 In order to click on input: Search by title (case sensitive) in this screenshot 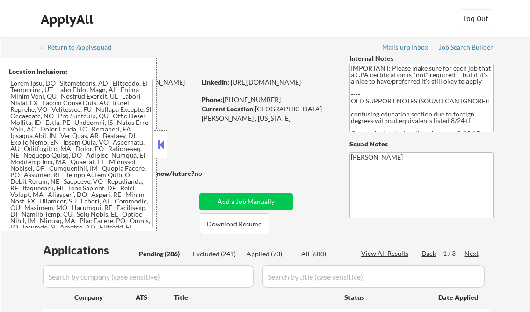, I will do `click(373, 276)`.